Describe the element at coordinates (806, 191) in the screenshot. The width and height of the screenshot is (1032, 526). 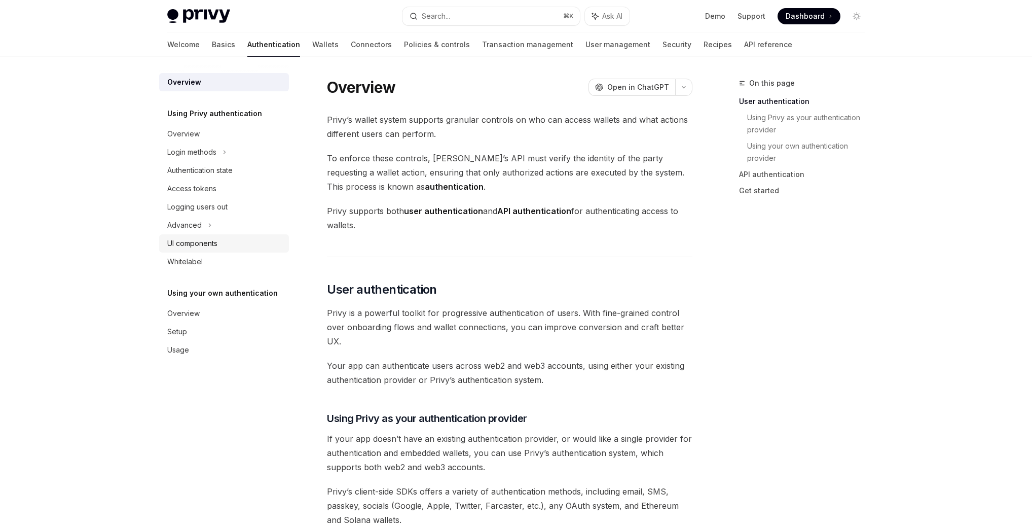
I see `a: Get started` at that location.